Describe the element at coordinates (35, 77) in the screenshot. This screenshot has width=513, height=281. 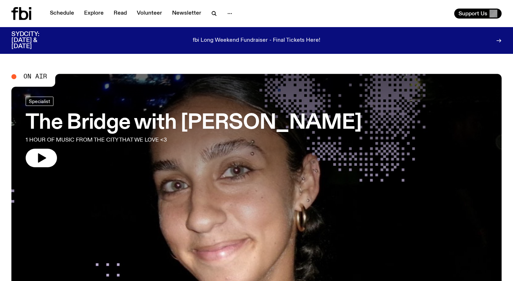
I see `span: On Air` at that location.